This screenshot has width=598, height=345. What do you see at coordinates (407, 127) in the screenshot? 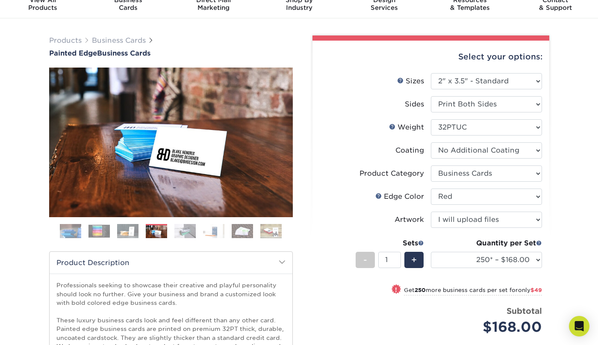
I see `div: Weight` at bounding box center [407, 127].